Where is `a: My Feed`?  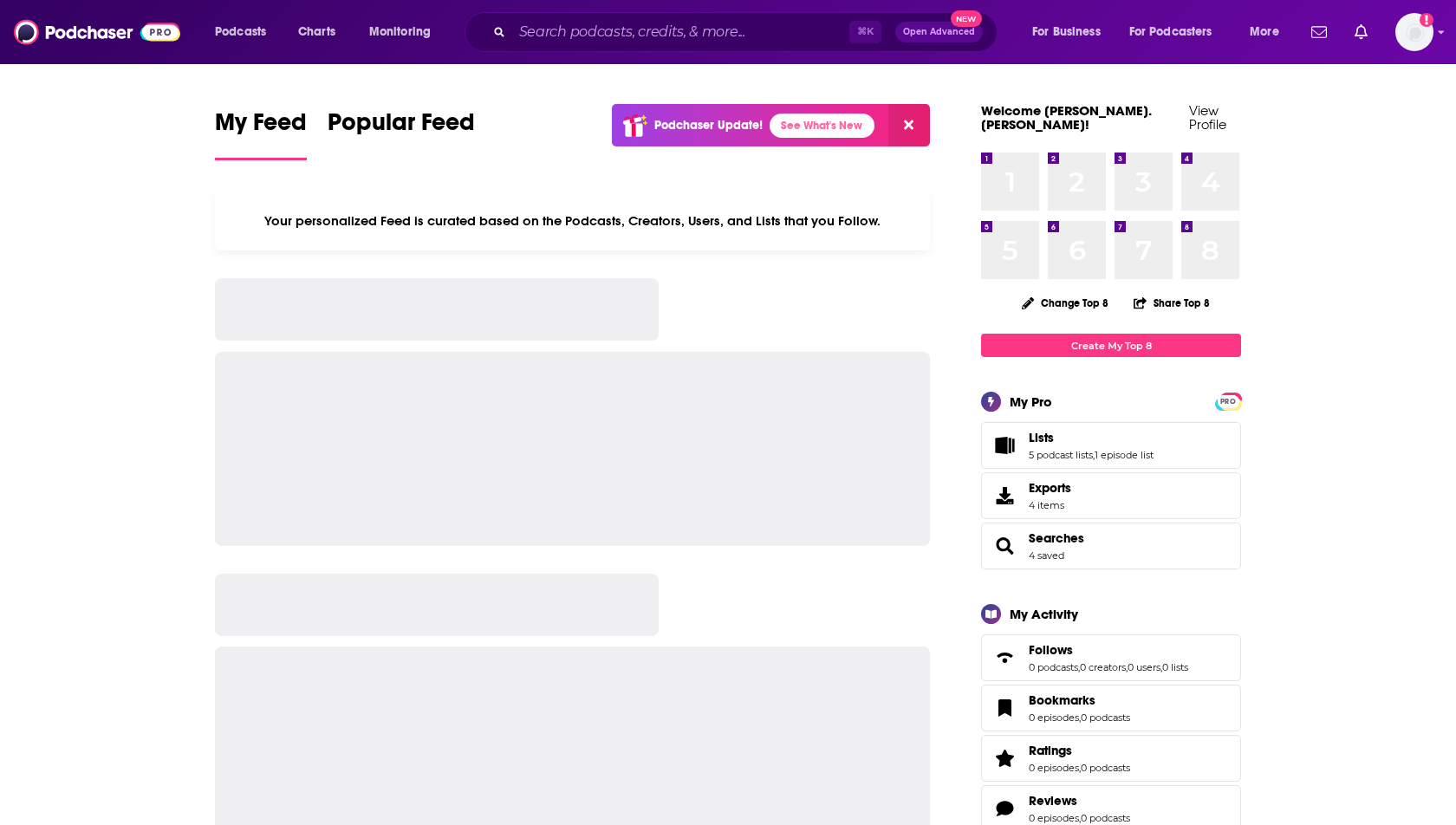
a: My Feed is located at coordinates (261, 134).